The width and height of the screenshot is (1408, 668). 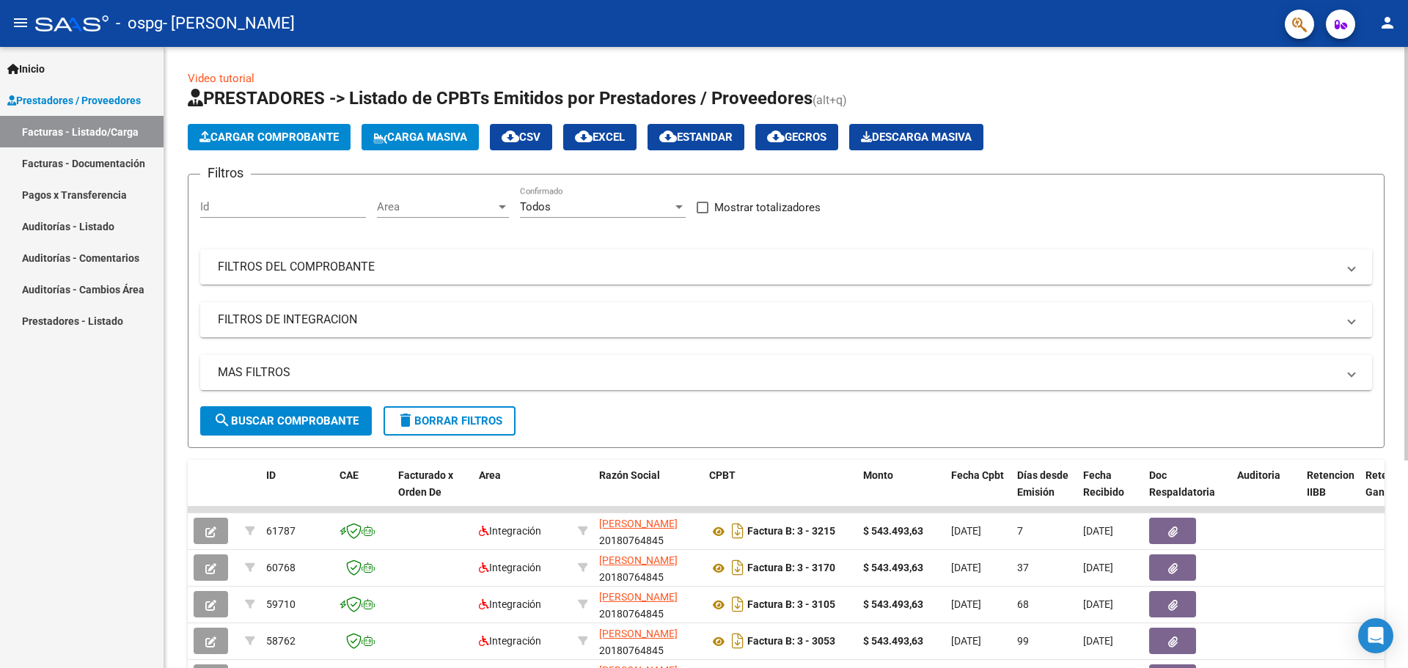 What do you see at coordinates (26, 69) in the screenshot?
I see `span: Inicio` at bounding box center [26, 69].